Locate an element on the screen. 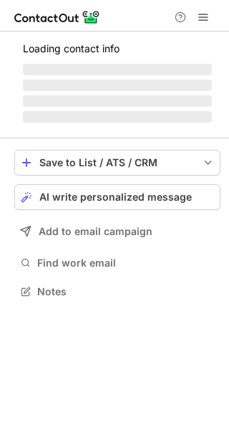  span: Notes is located at coordinates (126, 292).